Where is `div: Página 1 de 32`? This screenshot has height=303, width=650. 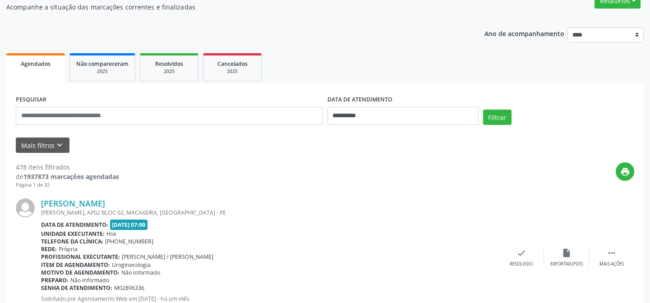
div: Página 1 de 32 is located at coordinates (67, 185).